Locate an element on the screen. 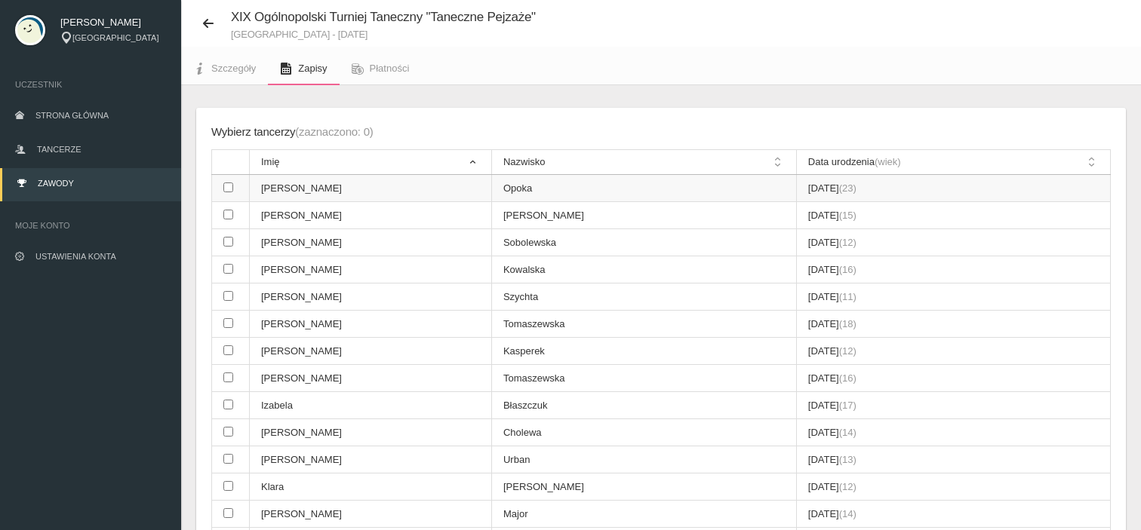 The height and width of the screenshot is (530, 1141). td: Szychta is located at coordinates (644, 297).